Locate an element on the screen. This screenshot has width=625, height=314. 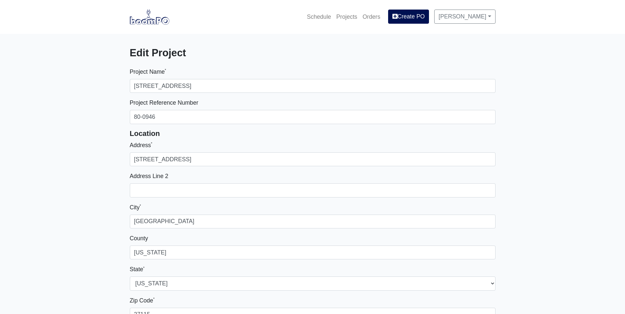
label: Zip Code is located at coordinates (142, 301).